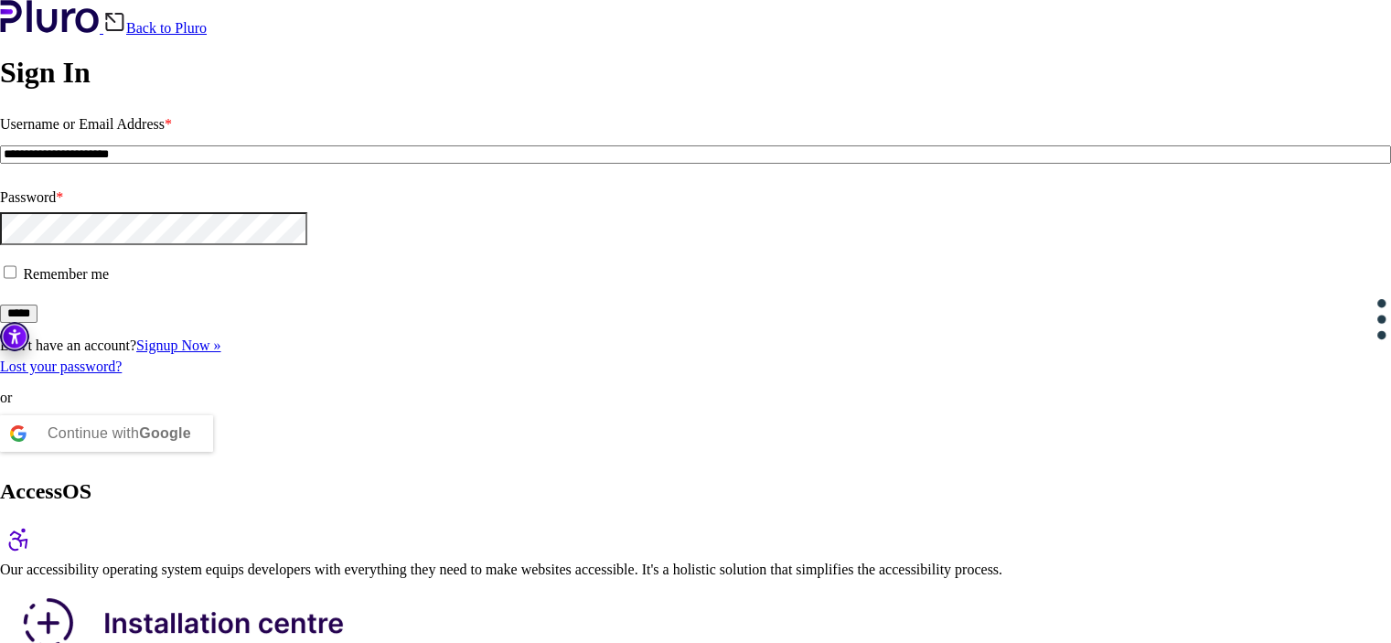 This screenshot has height=643, width=1391. What do you see at coordinates (165, 433) in the screenshot?
I see `b: Google` at bounding box center [165, 433].